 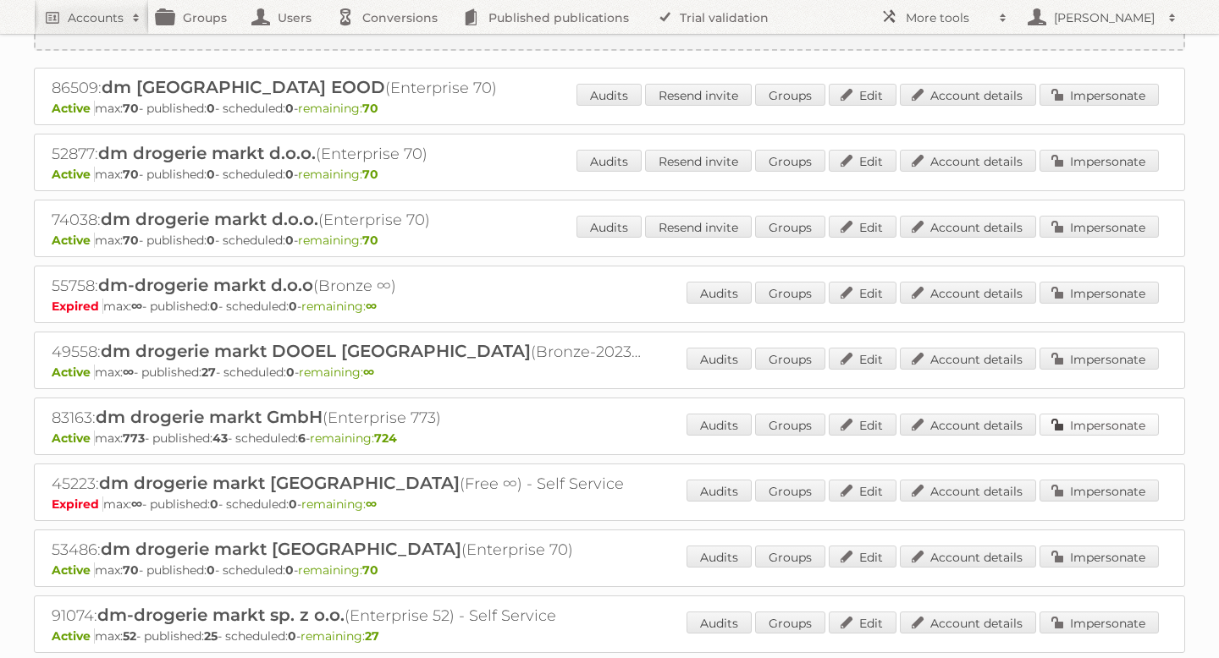 I want to click on h2: 45223: (Free ∞) - Self Service, so click(x=348, y=484).